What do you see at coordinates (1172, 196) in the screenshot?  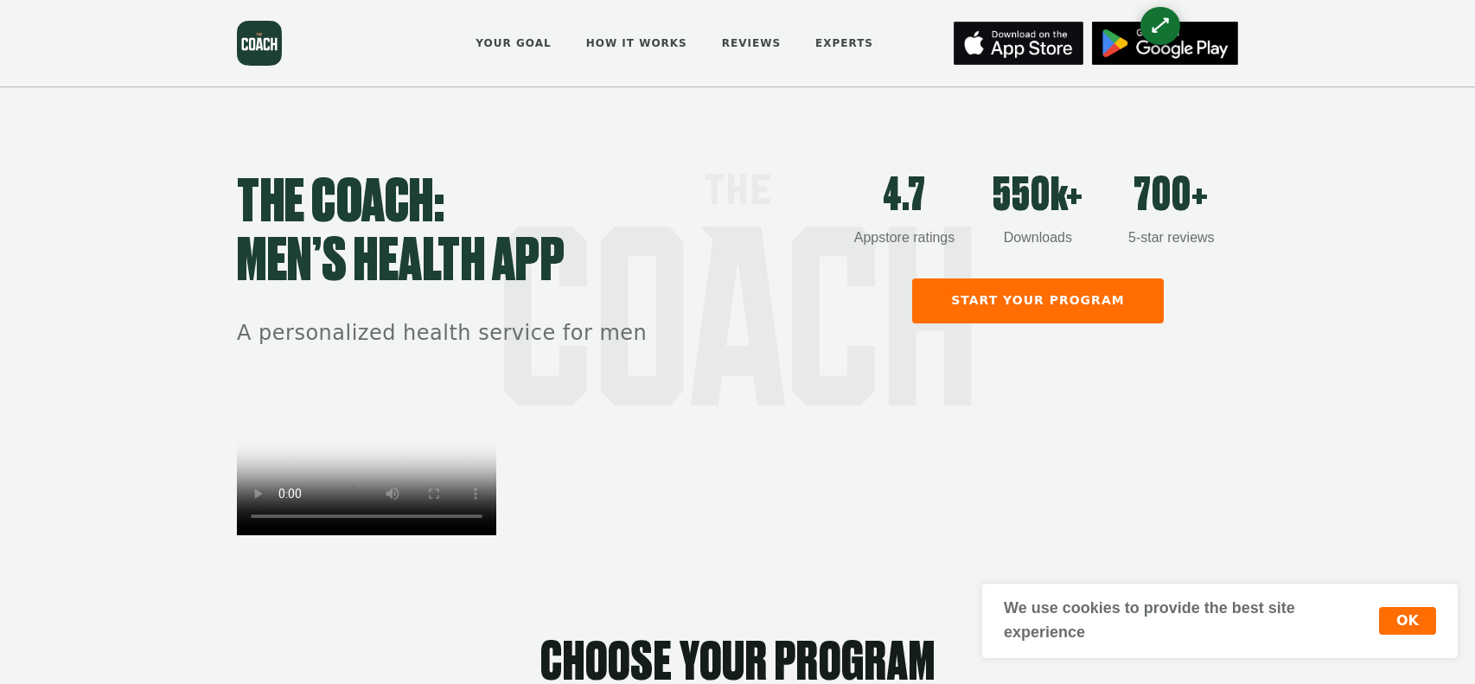 I see `div: 700+` at bounding box center [1172, 196].